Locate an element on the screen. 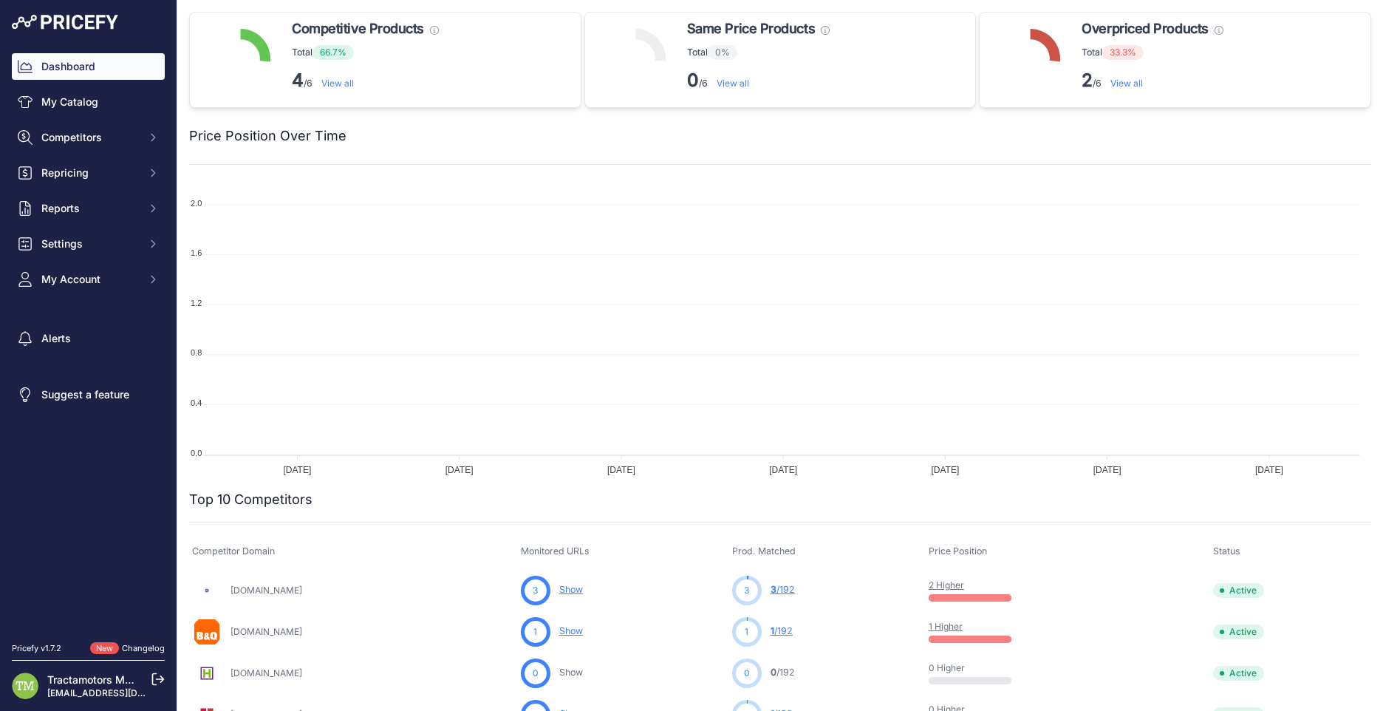 The height and width of the screenshot is (711, 1383). a: Alerts is located at coordinates (88, 338).